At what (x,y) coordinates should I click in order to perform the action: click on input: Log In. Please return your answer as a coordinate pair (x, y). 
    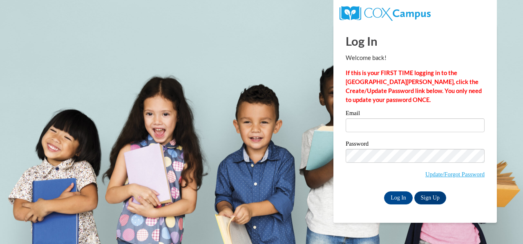
    Looking at the image, I should click on (399, 198).